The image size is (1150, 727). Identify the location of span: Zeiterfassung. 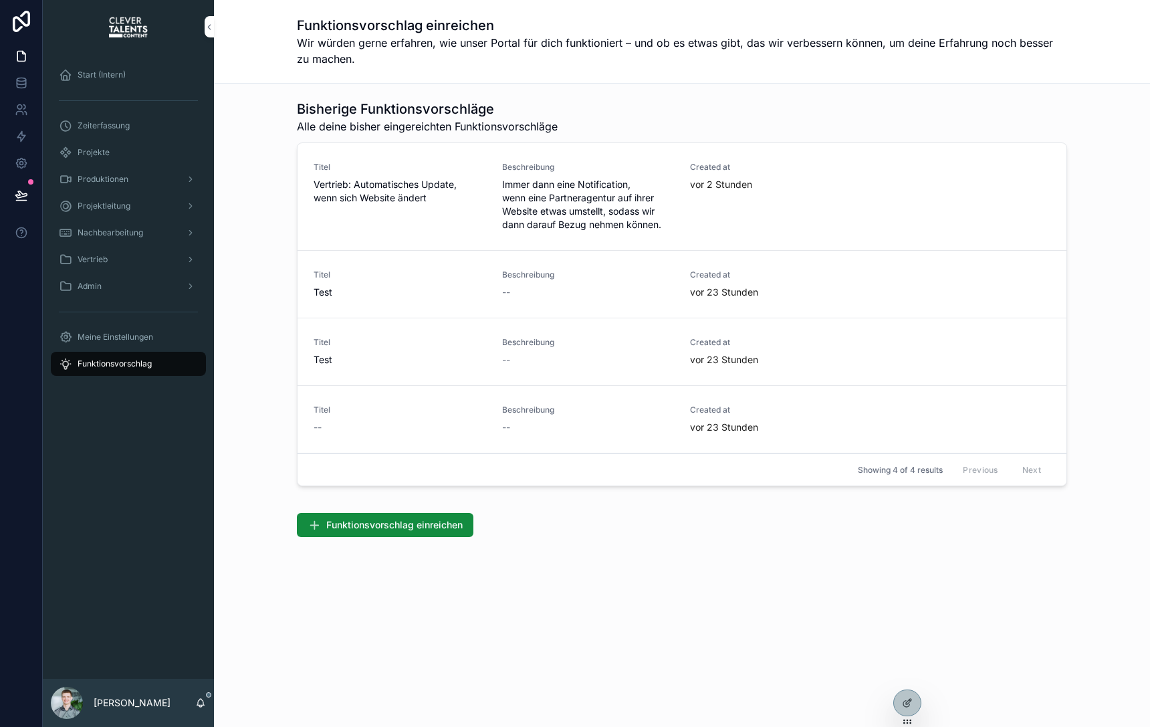
(104, 126).